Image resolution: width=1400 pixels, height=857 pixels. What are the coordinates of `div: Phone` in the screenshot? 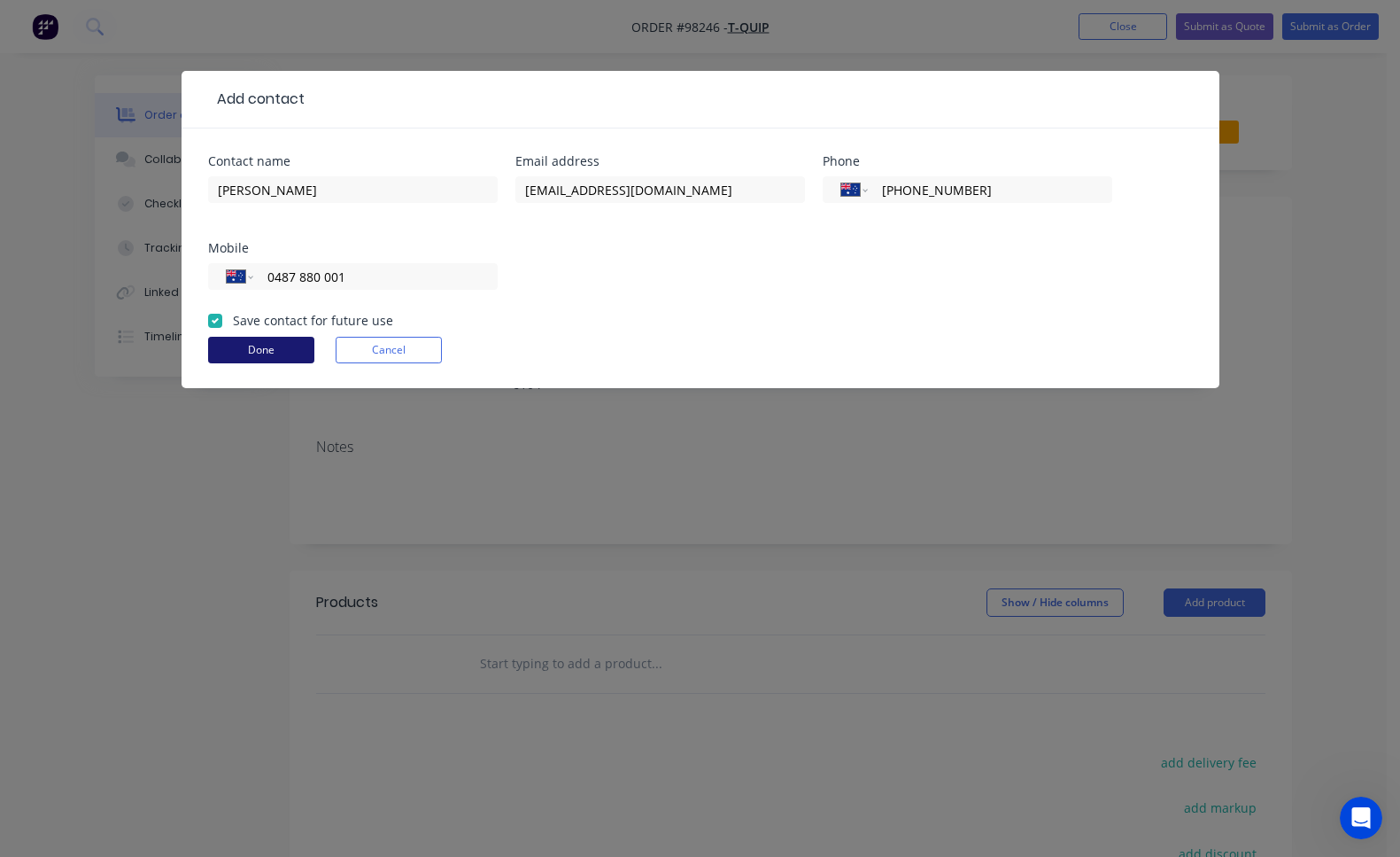 It's located at (967, 161).